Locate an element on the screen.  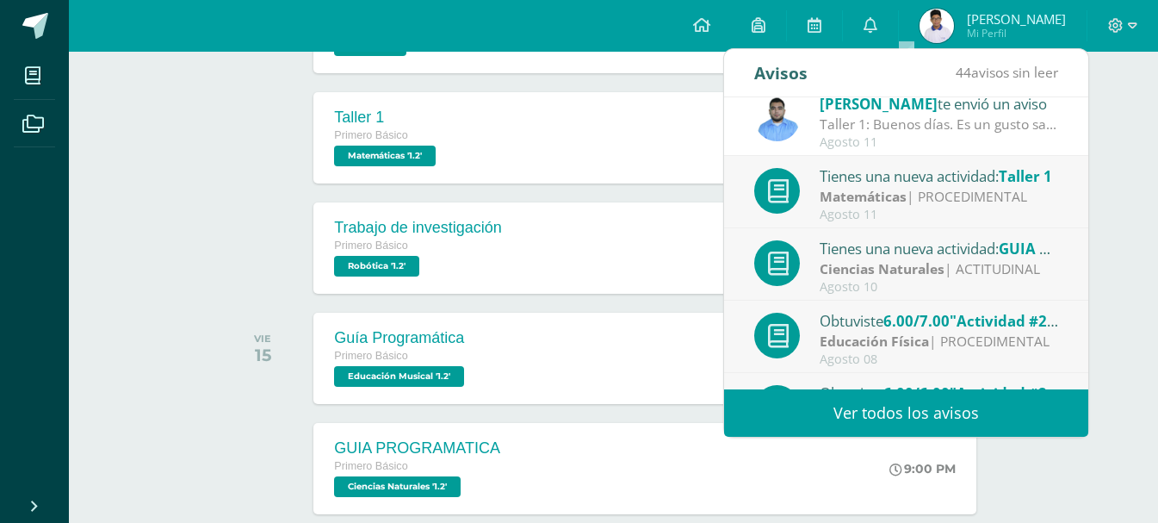
span: 6.00/7.00 is located at coordinates (916, 320).